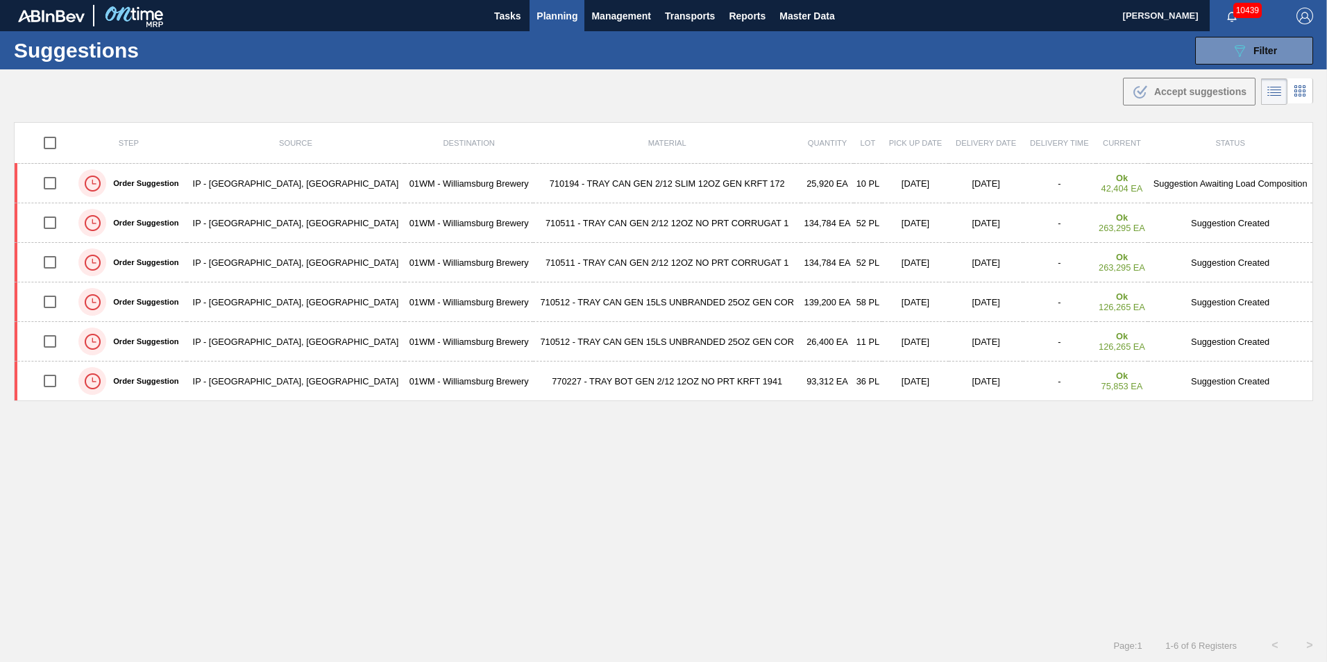  Describe the element at coordinates (1122, 188) in the screenshot. I see `span: 42,404 EA` at that location.